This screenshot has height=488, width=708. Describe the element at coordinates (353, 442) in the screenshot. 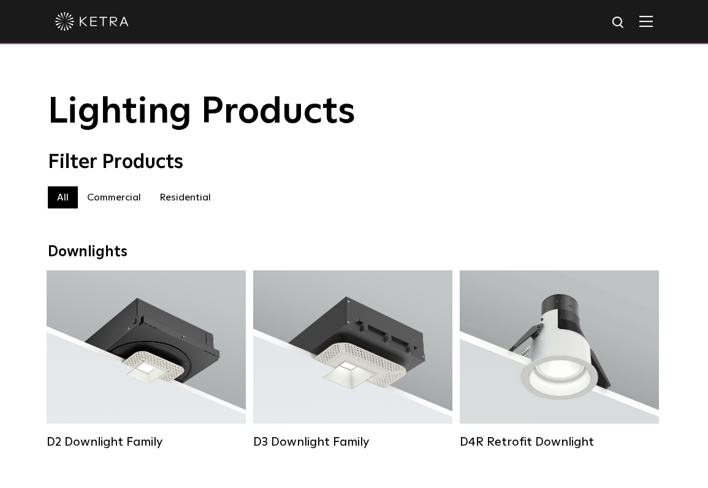

I see `div: D3 Downlight Family` at that location.